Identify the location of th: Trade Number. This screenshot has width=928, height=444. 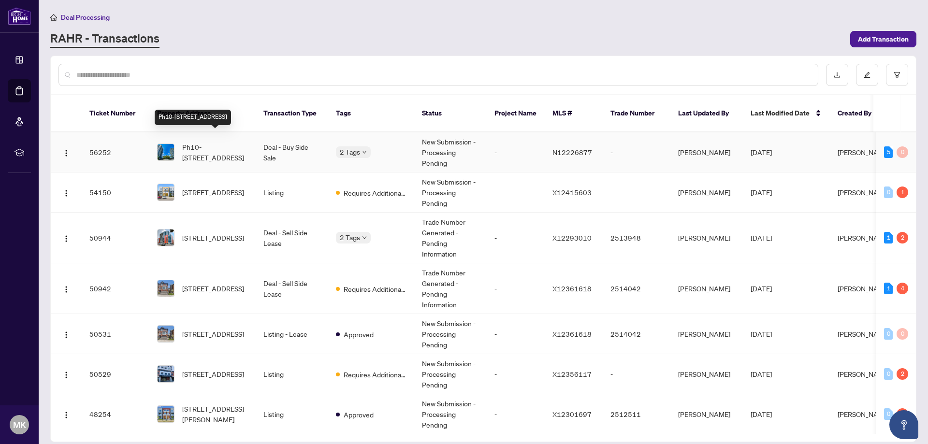
(636, 114).